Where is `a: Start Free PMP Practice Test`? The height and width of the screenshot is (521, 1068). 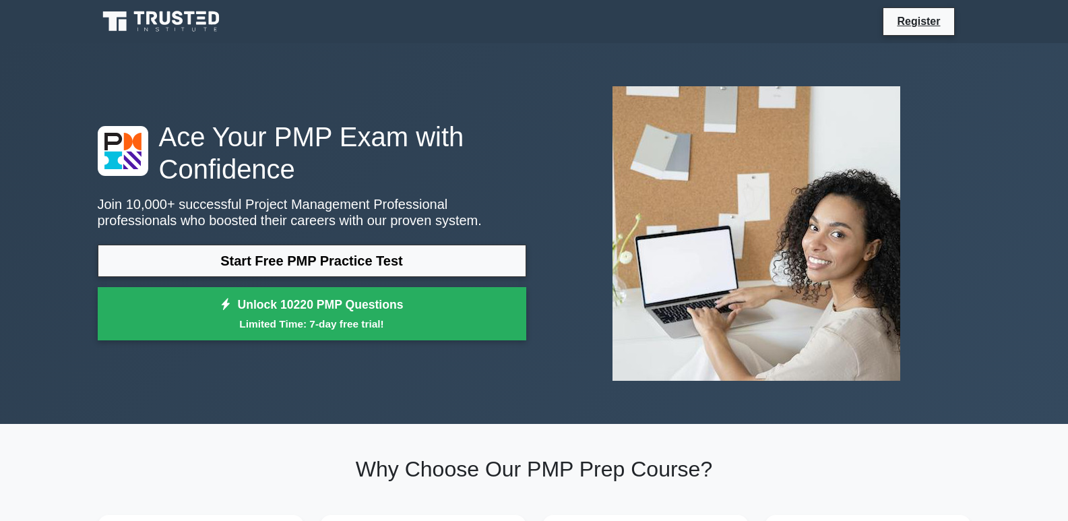 a: Start Free PMP Practice Test is located at coordinates (312, 261).